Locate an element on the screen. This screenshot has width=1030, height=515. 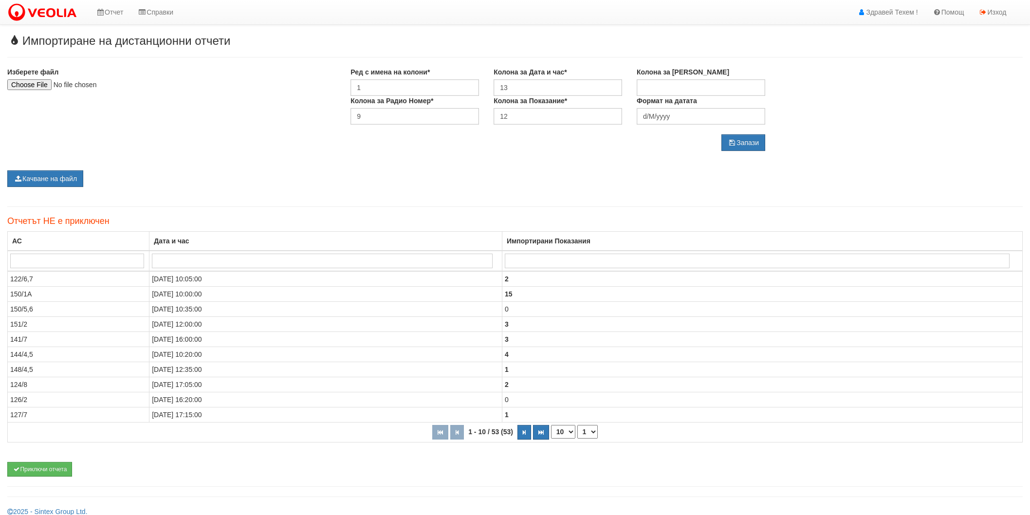
button: Първа страница is located at coordinates (440, 432).